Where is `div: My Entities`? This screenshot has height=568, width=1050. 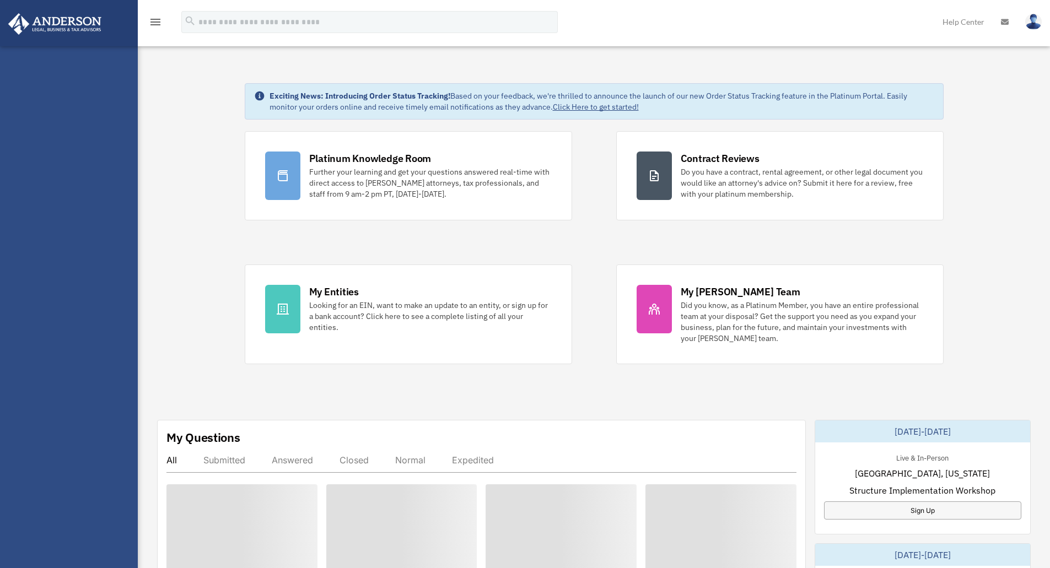
div: My Entities is located at coordinates (334, 291).